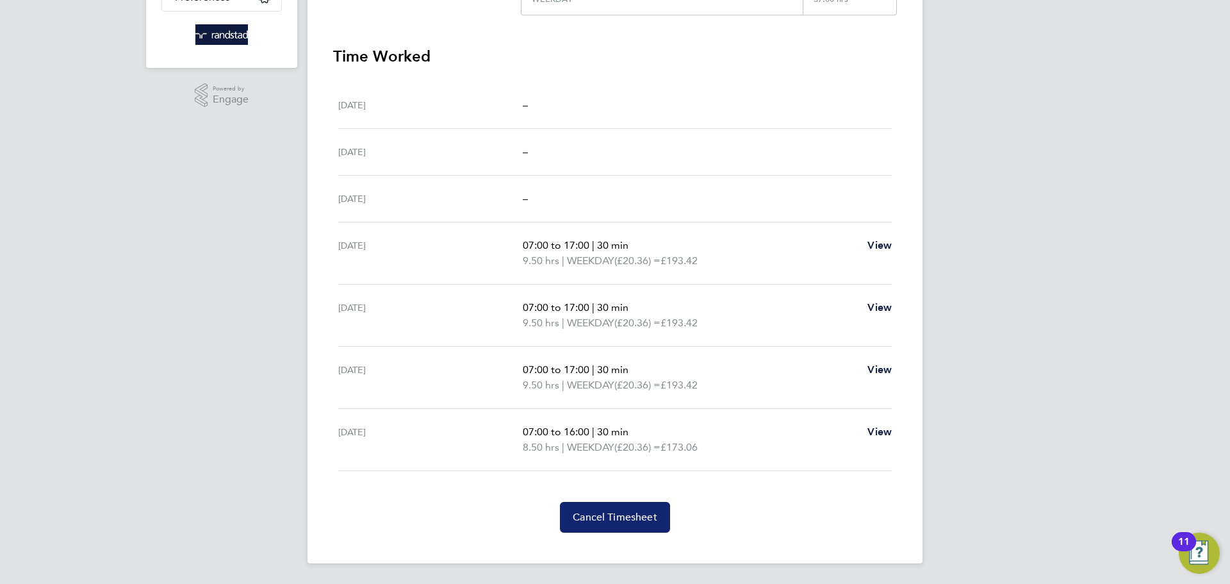 Image resolution: width=1230 pixels, height=584 pixels. Describe the element at coordinates (231, 99) in the screenshot. I see `span: Engage` at that location.